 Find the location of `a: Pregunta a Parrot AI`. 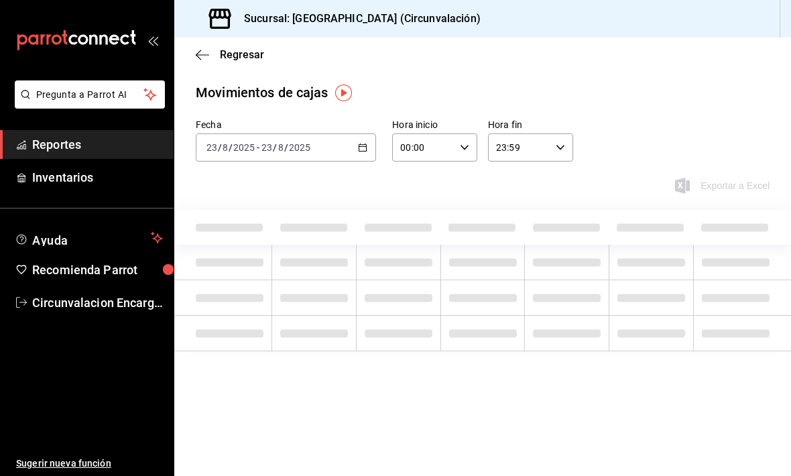

a: Pregunta a Parrot AI is located at coordinates (87, 104).